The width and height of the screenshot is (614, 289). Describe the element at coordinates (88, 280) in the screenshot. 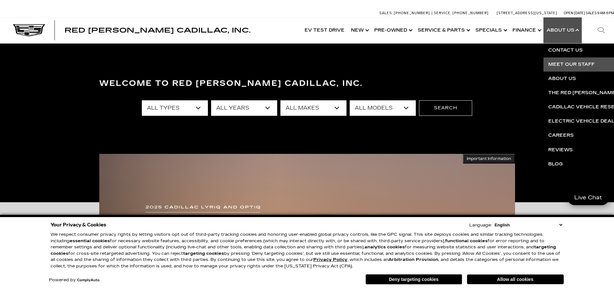

I see `a: ComplyAuto` at that location.